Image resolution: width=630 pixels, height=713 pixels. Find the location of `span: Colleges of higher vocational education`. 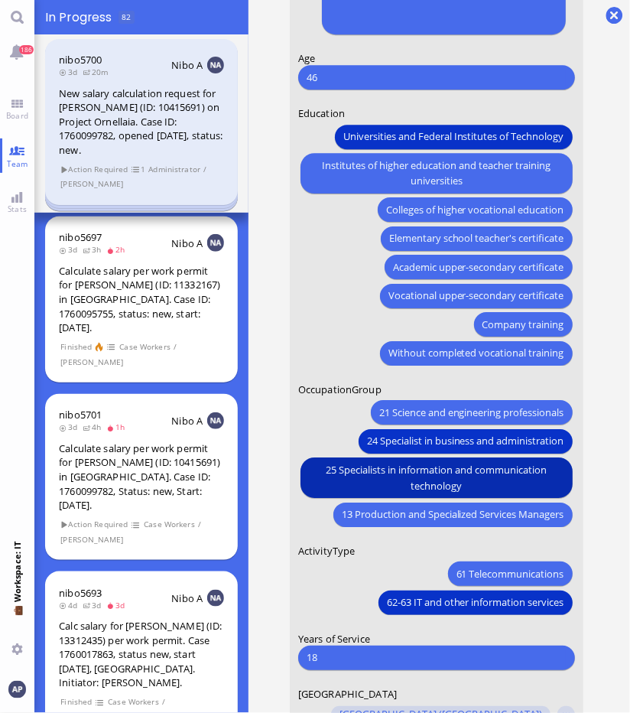

span: Colleges of higher vocational education is located at coordinates (475, 209).